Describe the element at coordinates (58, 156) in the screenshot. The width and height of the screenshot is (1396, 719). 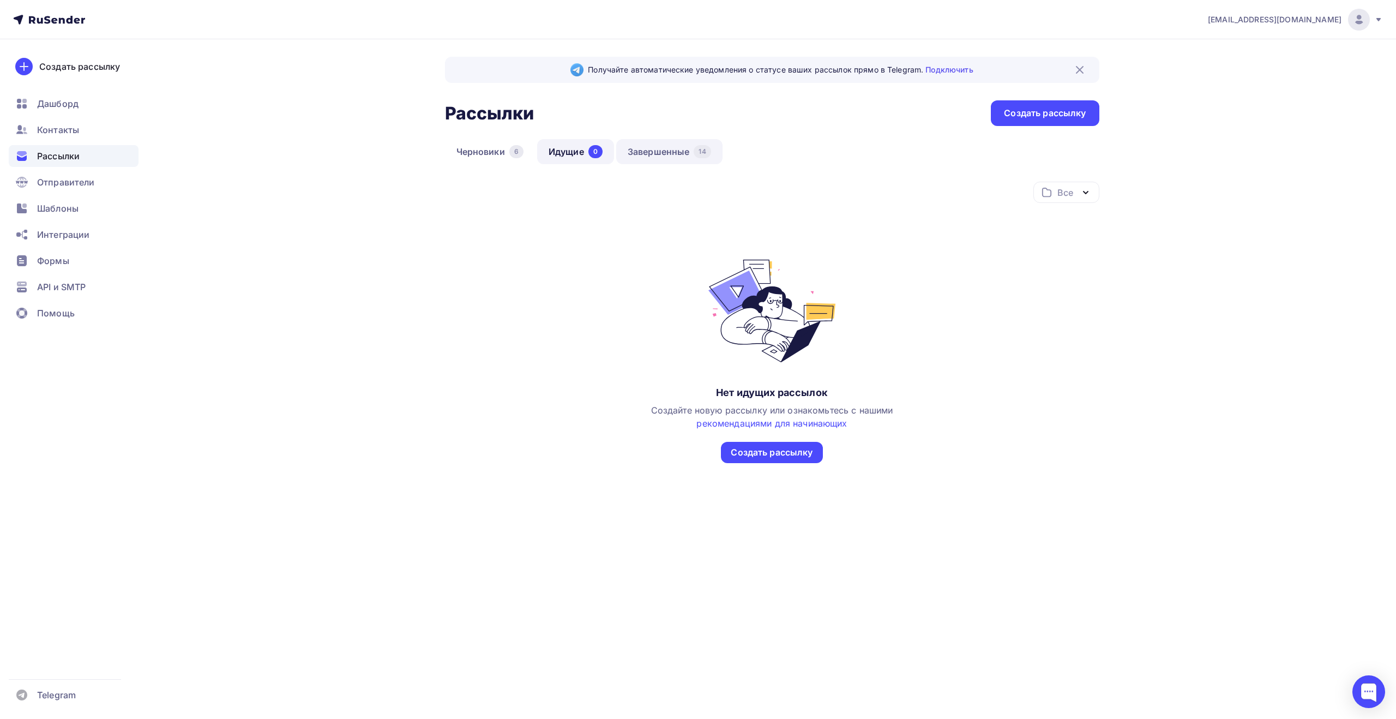
I see `span: Рассылки` at that location.